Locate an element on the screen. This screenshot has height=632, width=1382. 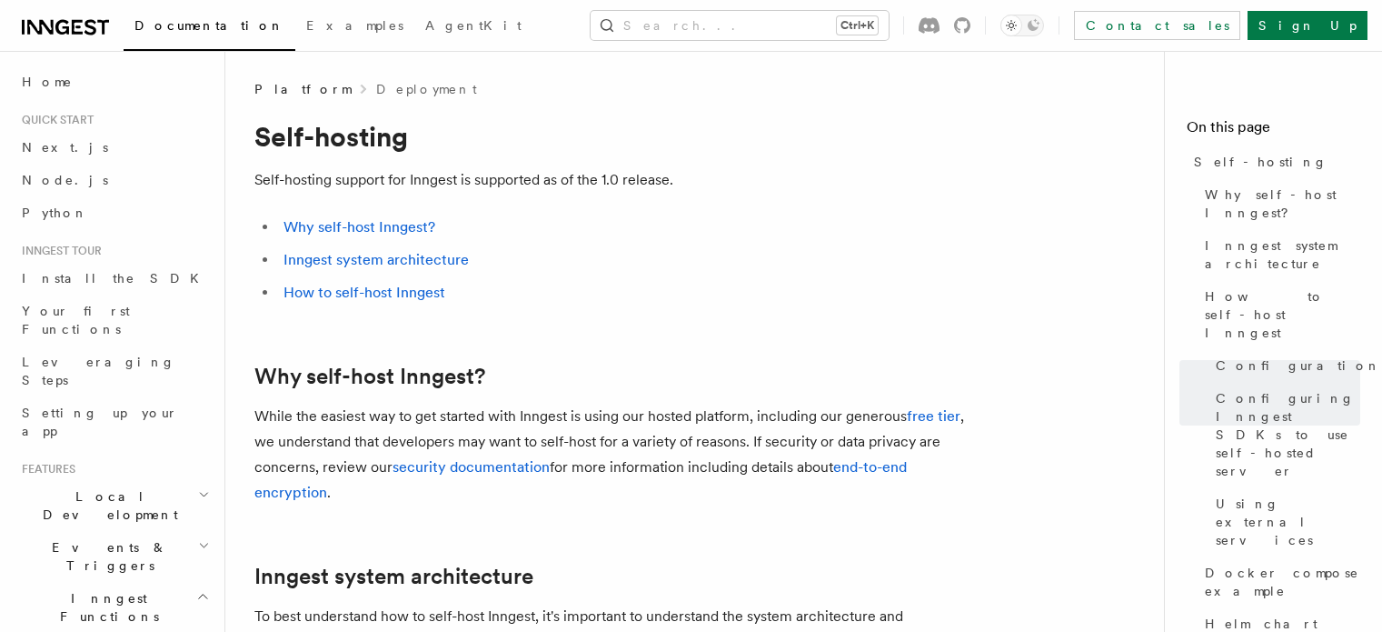
a: Documentation is located at coordinates (209, 28).